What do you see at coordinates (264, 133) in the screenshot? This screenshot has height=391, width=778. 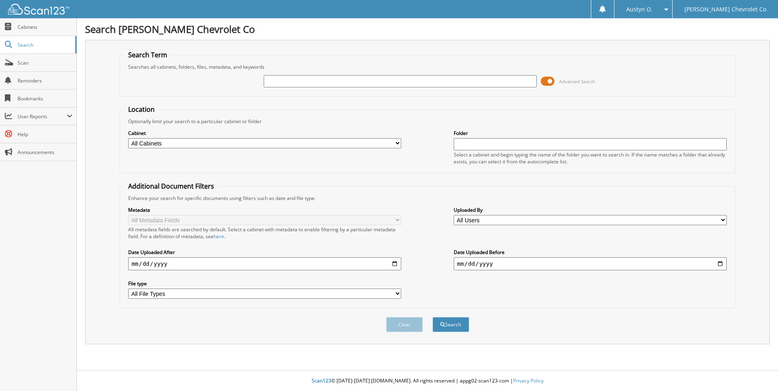 I see `label: Cabinet` at bounding box center [264, 133].